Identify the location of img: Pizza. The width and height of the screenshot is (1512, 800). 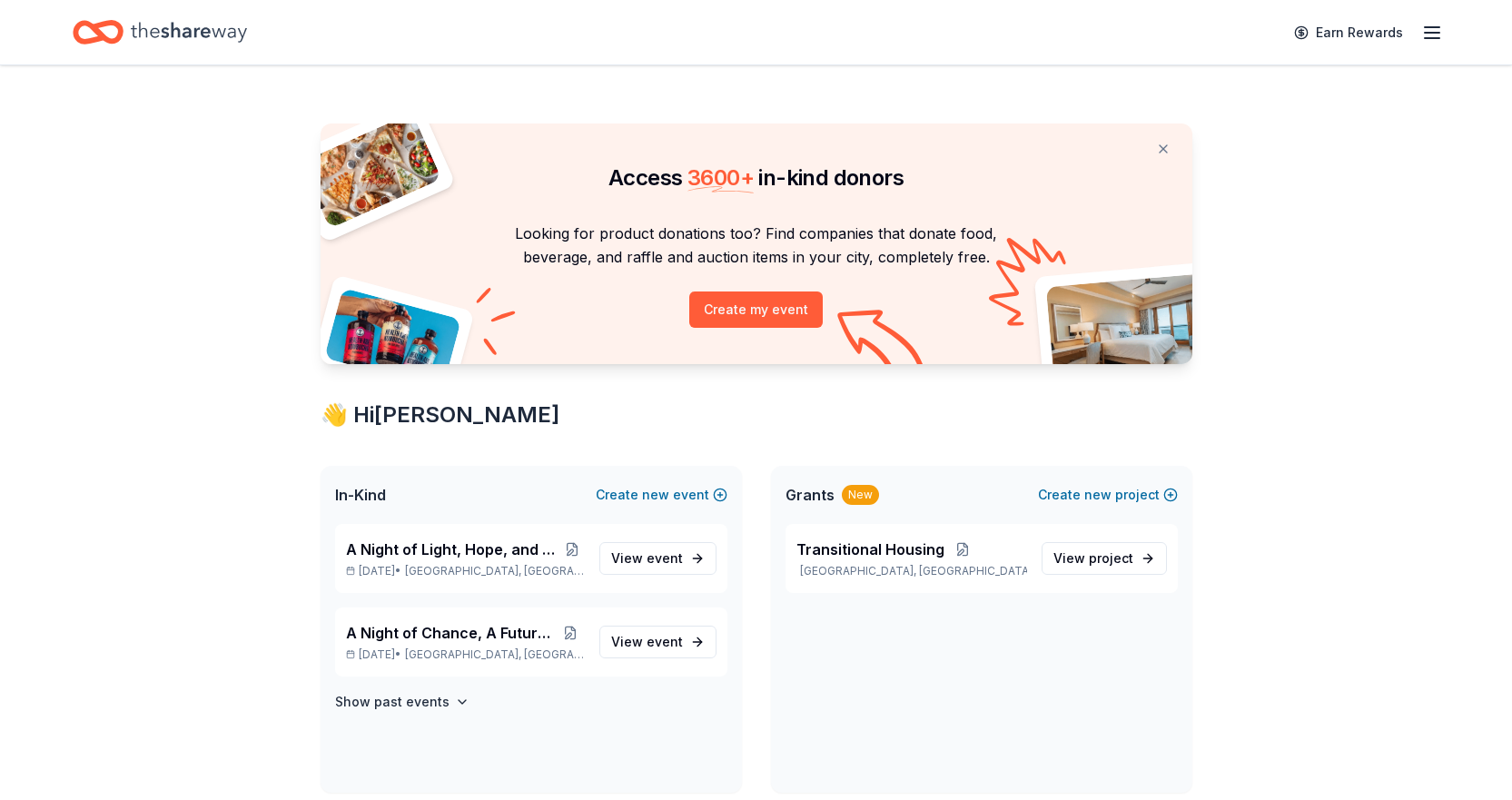
(371, 170).